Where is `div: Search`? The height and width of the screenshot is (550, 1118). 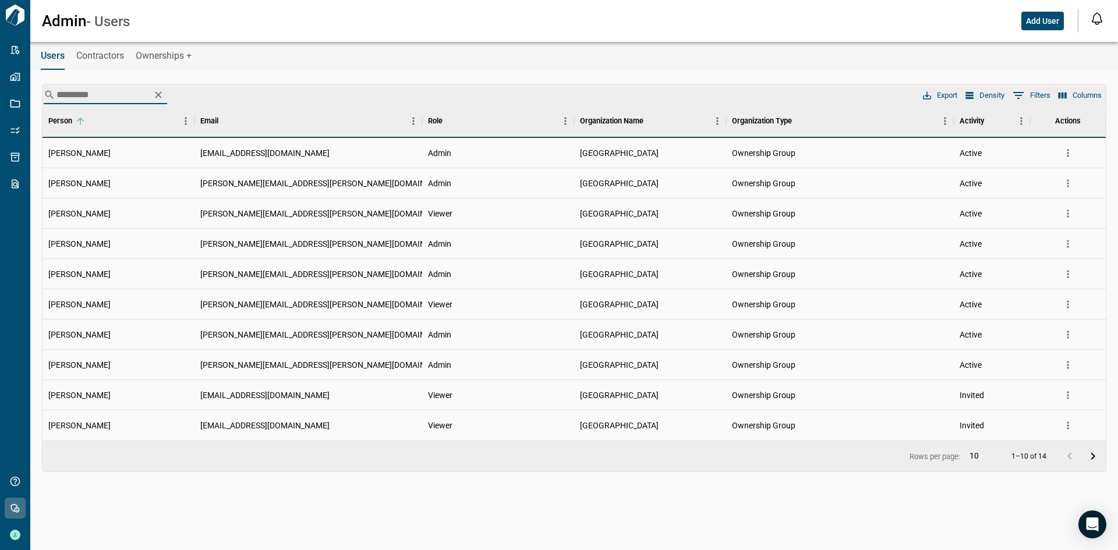 div: Search is located at coordinates (105, 95).